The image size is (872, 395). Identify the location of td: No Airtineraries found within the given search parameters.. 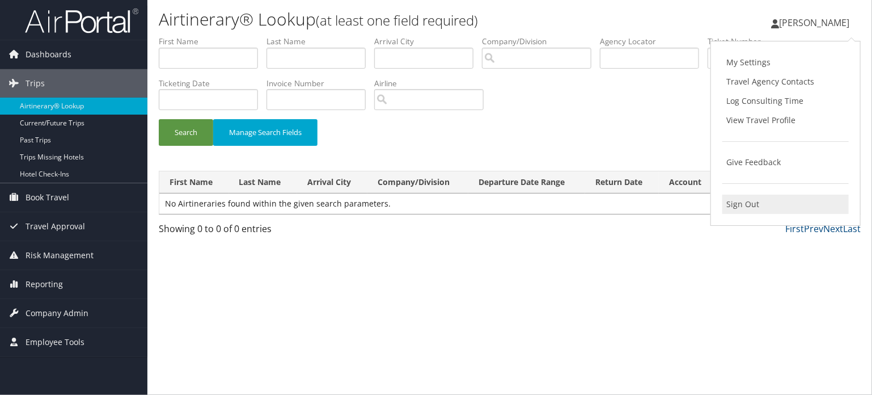
(510, 204).